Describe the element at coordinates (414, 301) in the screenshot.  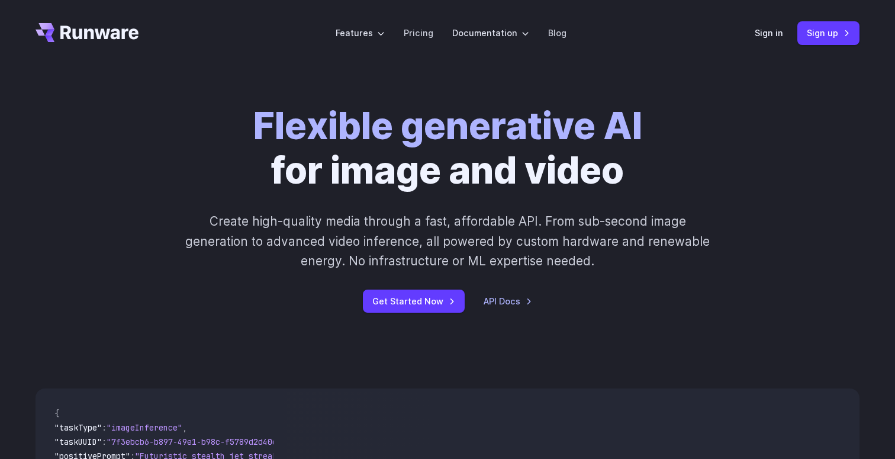
I see `a: Get Started Now` at that location.